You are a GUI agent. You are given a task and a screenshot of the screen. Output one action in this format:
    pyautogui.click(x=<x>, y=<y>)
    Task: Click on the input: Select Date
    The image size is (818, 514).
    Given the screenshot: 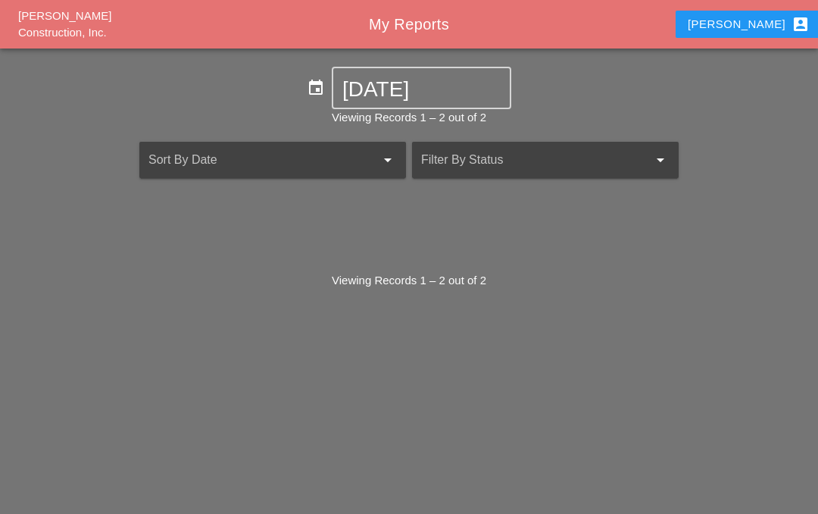 What is the action you would take?
    pyautogui.click(x=421, y=89)
    